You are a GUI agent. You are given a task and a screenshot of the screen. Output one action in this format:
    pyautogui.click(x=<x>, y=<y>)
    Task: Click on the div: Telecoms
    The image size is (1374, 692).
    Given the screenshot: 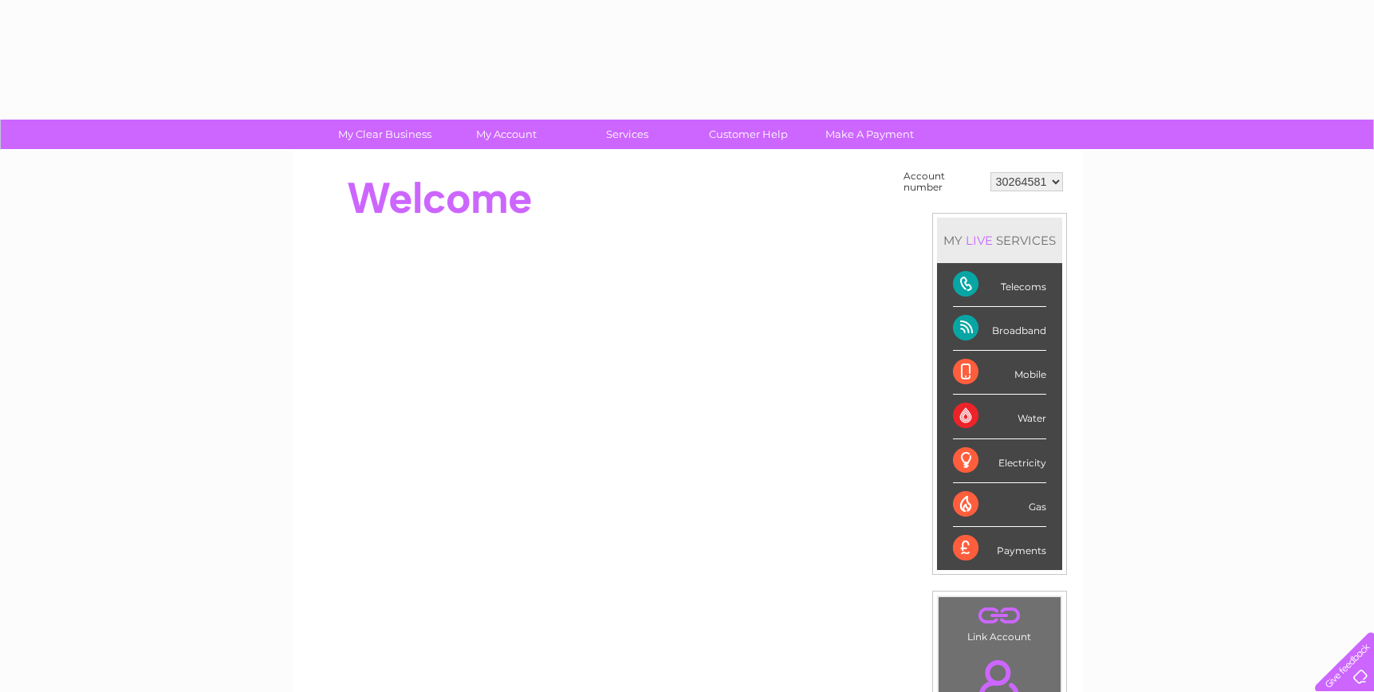 What is the action you would take?
    pyautogui.click(x=1000, y=285)
    